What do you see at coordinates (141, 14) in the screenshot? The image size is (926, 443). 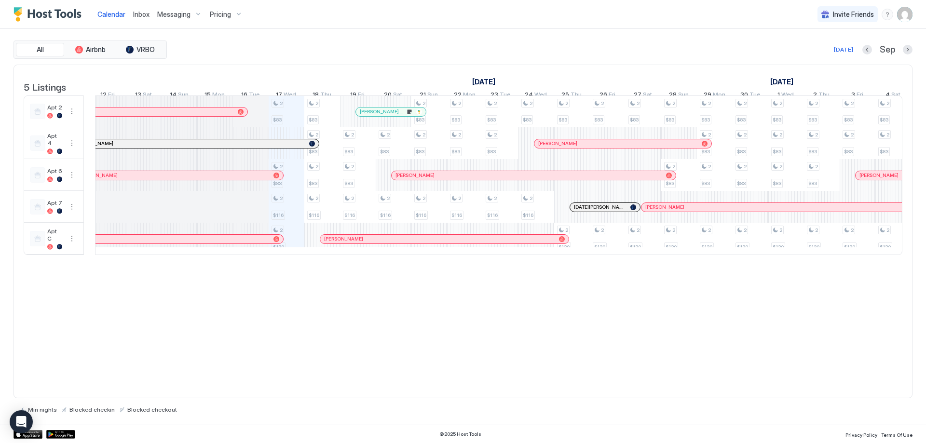 I see `a: Inbox` at bounding box center [141, 14].